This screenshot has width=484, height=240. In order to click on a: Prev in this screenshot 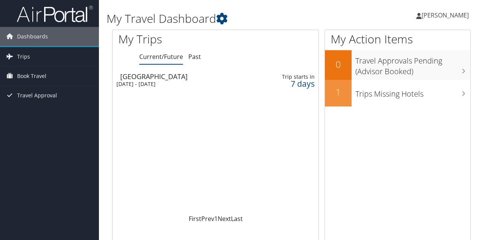, I will do `click(208, 219)`.